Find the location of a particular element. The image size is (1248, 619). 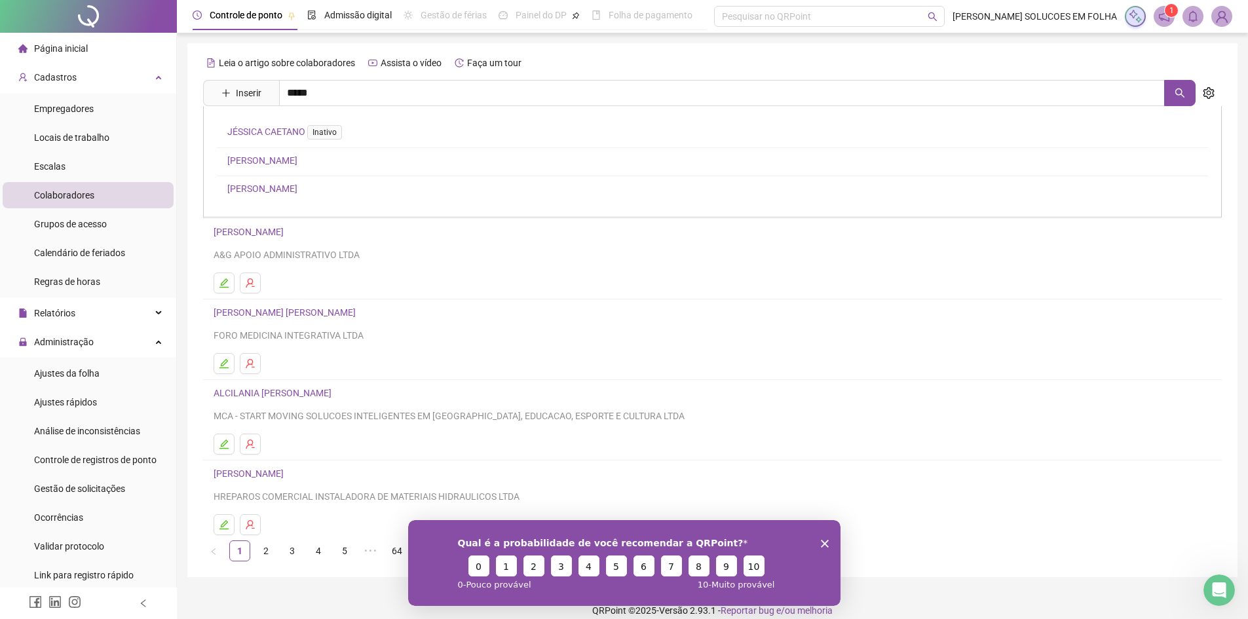

span: file-text is located at coordinates (211, 63).